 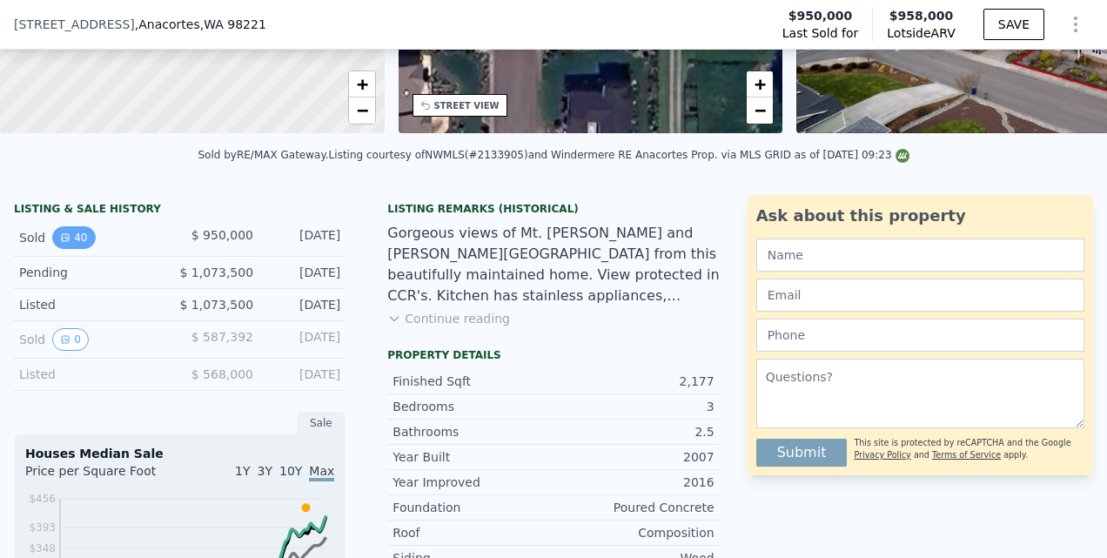 I want to click on tspan: $348, so click(x=42, y=548).